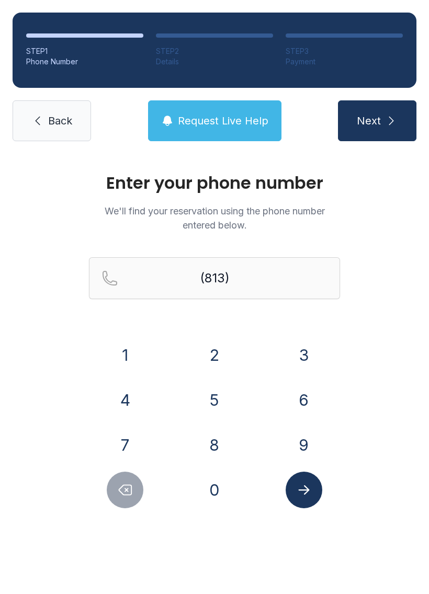 The height and width of the screenshot is (594, 429). I want to click on h1: Enter your phone number, so click(215, 183).